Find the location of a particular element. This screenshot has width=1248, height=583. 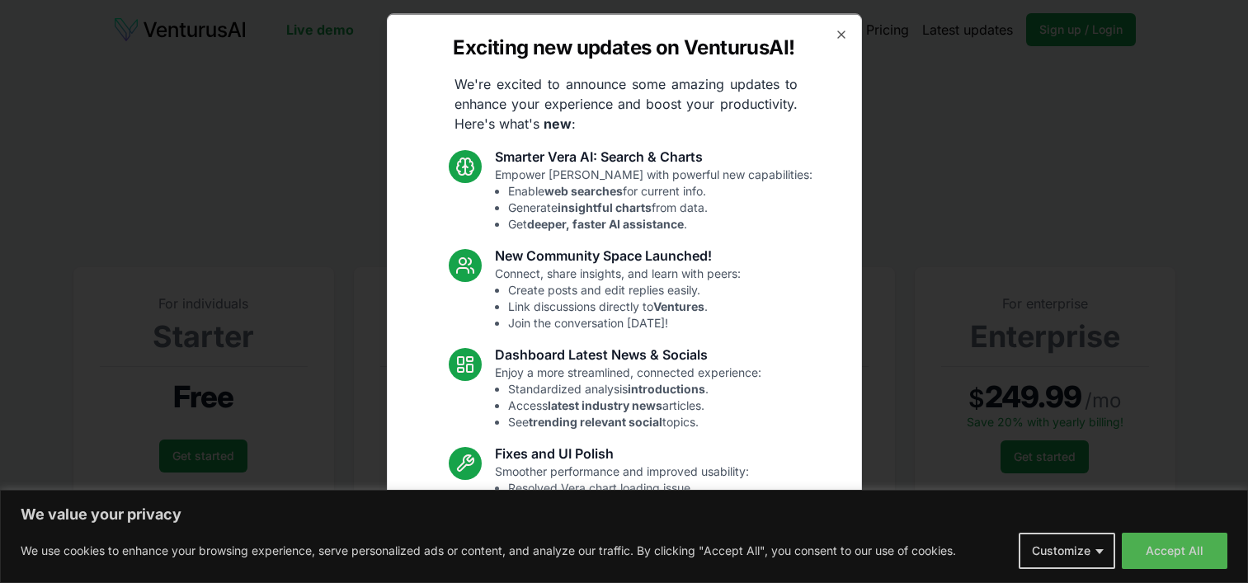

li: Fixed mobile chat & sidebar glitches. is located at coordinates (628, 504).